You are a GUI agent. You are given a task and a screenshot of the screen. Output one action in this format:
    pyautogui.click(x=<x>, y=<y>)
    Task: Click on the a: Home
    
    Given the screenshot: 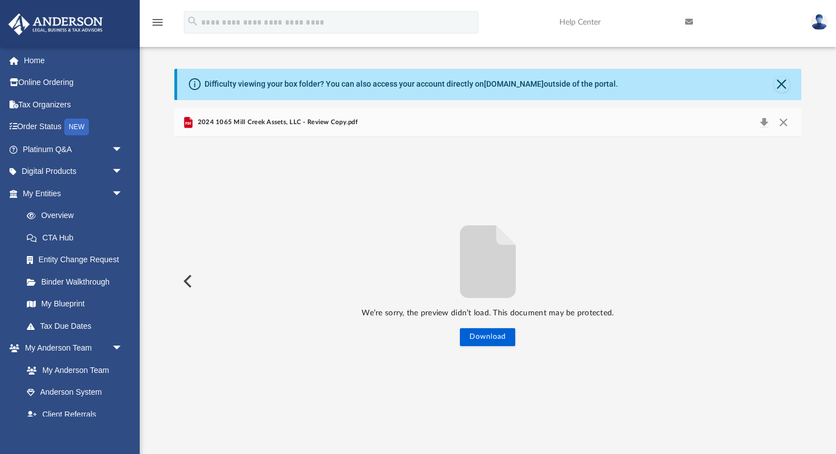 What is the action you would take?
    pyautogui.click(x=74, y=60)
    